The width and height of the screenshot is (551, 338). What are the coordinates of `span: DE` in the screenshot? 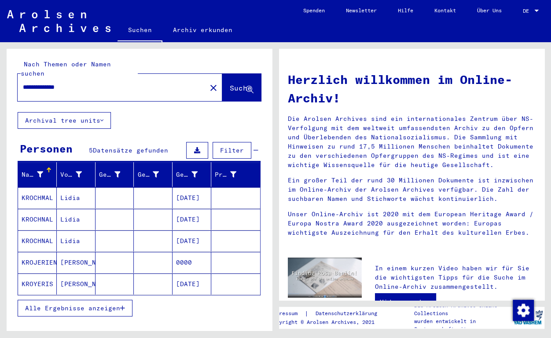 It's located at (527, 11).